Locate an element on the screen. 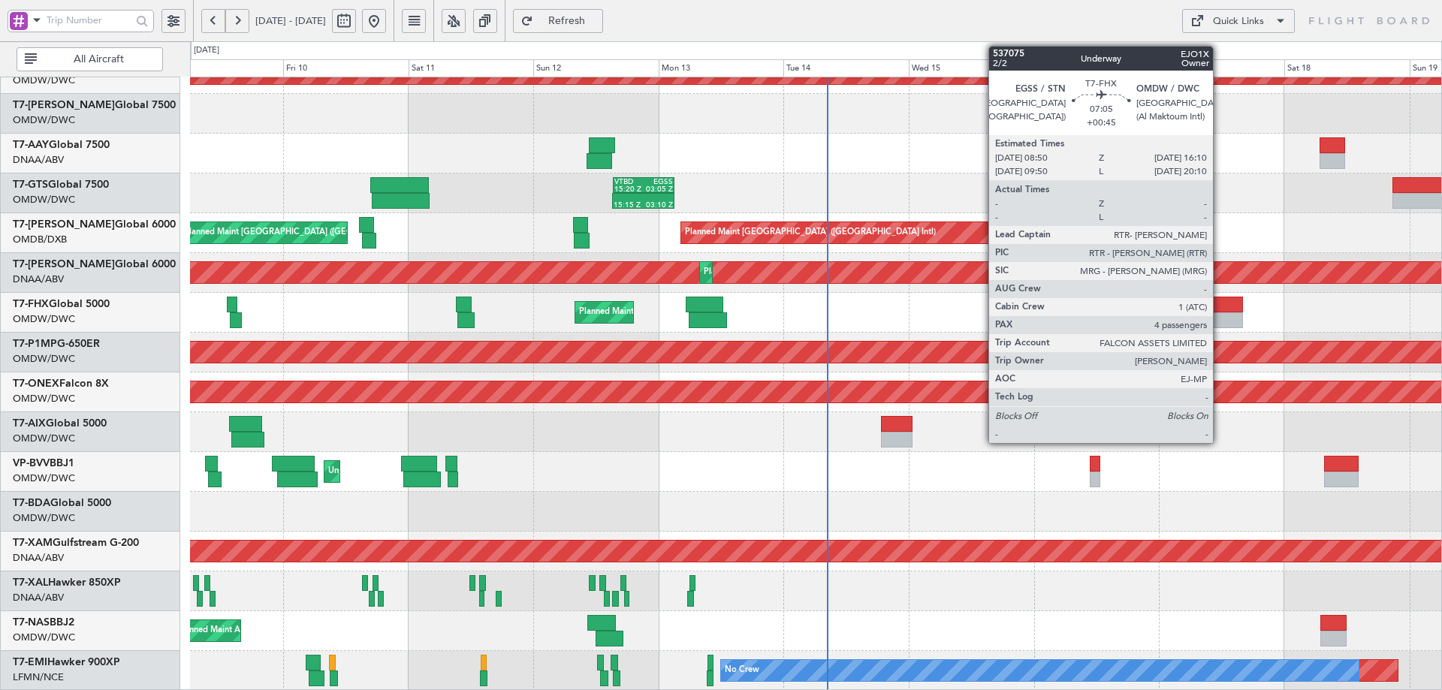 The image size is (1442, 690). span: T7-NAS is located at coordinates (31, 622).